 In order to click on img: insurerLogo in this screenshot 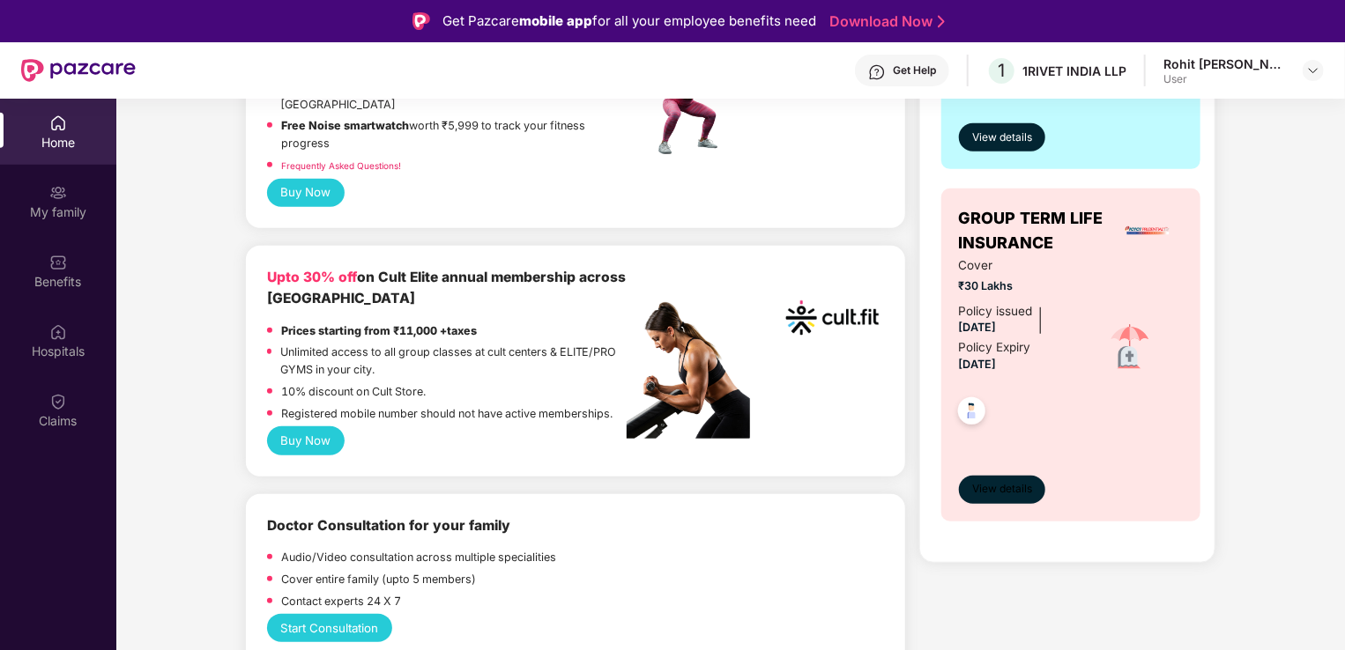, I will do `click(1148, 231)`.